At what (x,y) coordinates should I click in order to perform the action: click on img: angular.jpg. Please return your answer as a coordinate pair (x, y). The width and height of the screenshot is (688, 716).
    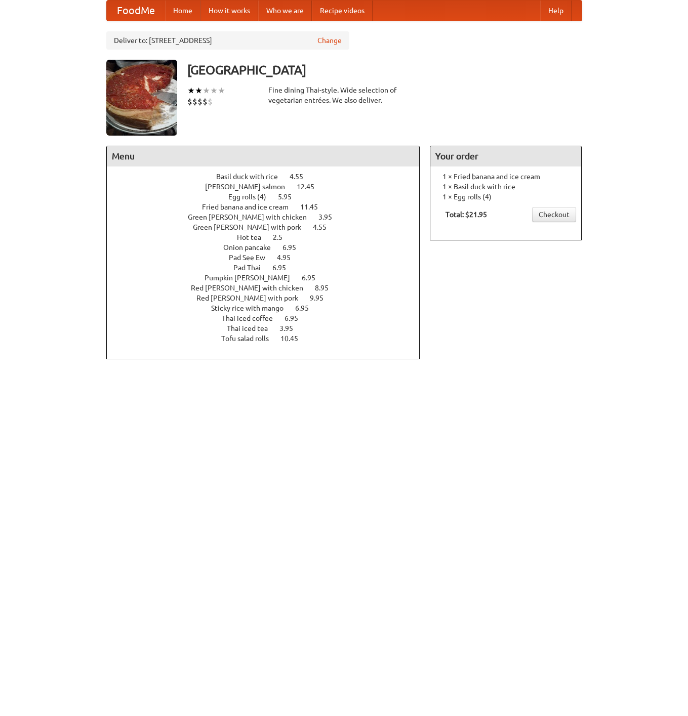
    Looking at the image, I should click on (142, 98).